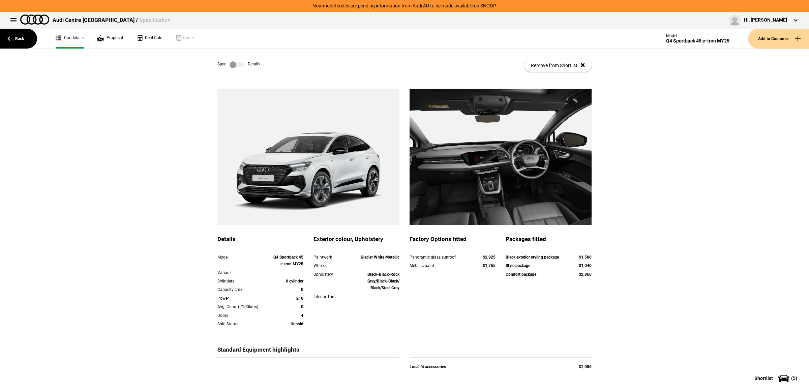 The width and height of the screenshot is (809, 387). What do you see at coordinates (489, 265) in the screenshot?
I see `strong: $1,755` at bounding box center [489, 265].